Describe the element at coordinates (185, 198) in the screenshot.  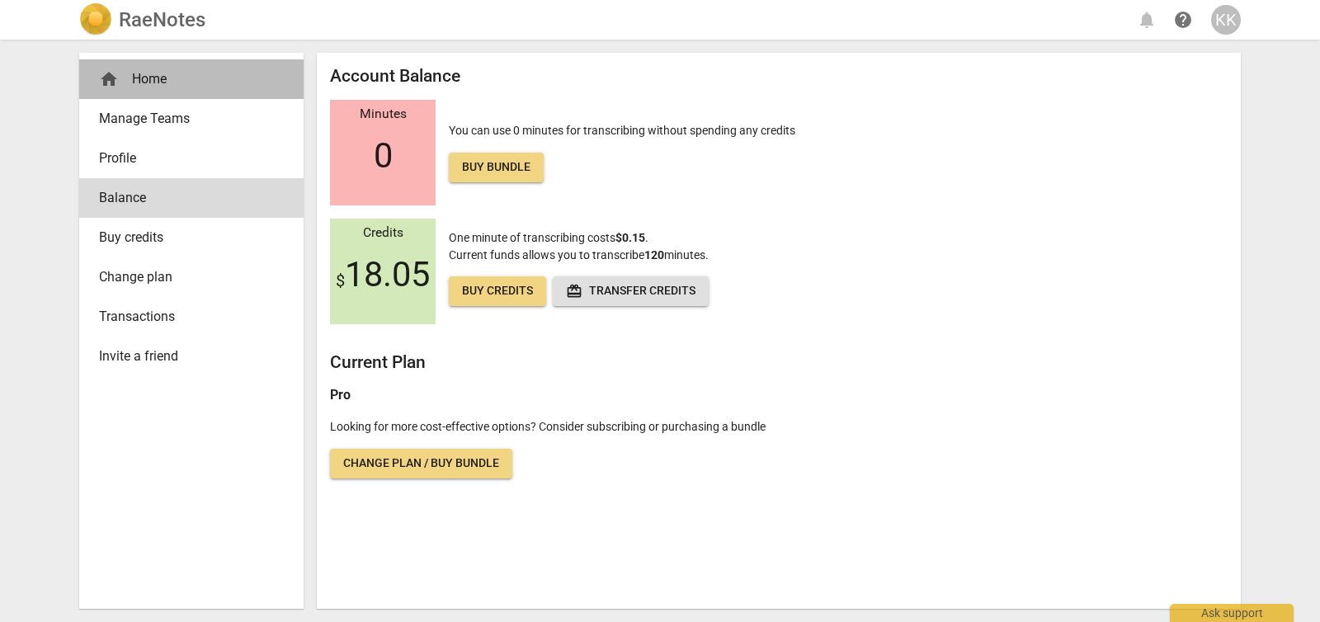
I see `span: Balance` at that location.